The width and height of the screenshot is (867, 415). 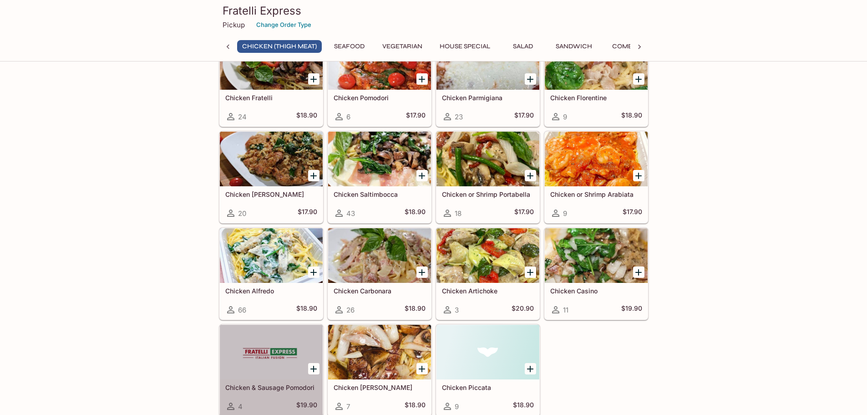 I want to click on div: Chicken Piccata, so click(x=488, y=352).